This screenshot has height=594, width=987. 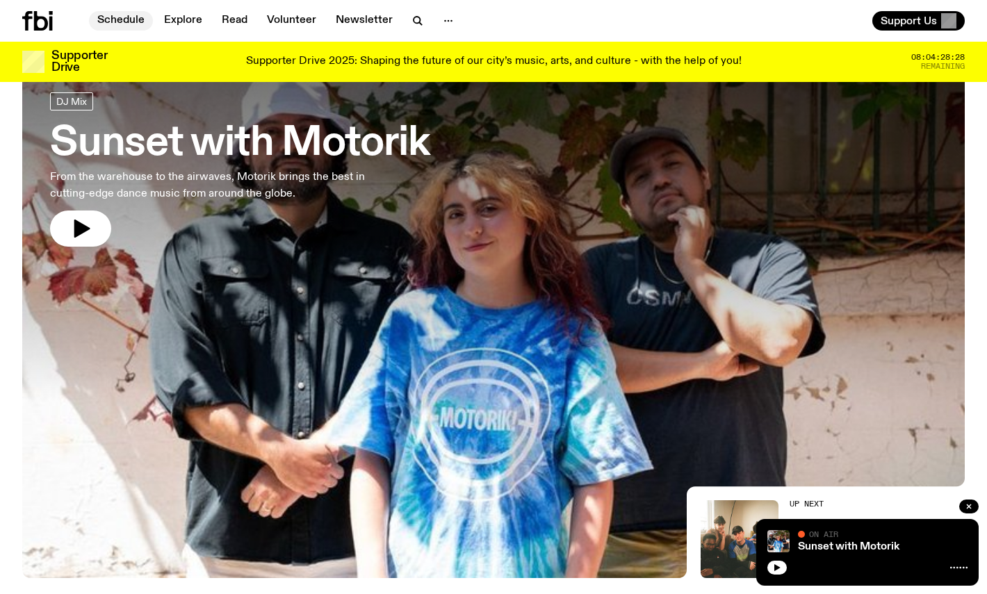 What do you see at coordinates (493, 62) in the screenshot?
I see `p: Supporter Drive 2025: Shaping the future of our city’s music, arts, and culture - with the help o...` at bounding box center [493, 62].